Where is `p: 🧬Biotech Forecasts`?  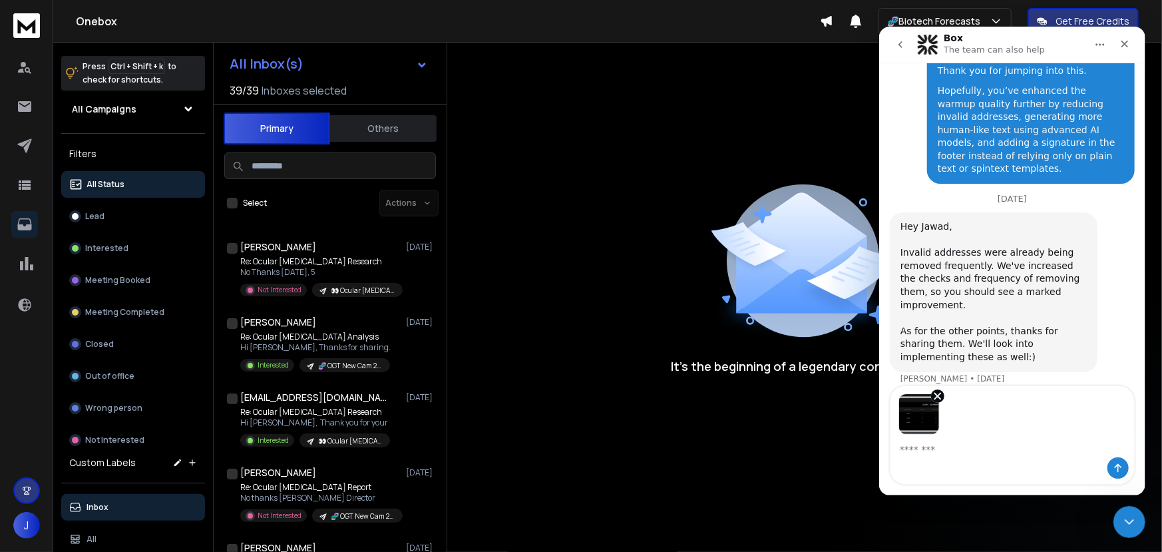
p: 🧬Biotech Forecasts is located at coordinates (936, 21).